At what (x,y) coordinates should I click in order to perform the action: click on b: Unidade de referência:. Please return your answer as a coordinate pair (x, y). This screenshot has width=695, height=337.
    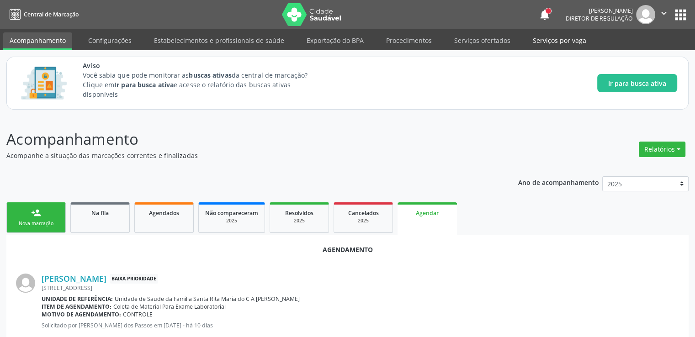
    Looking at the image, I should click on (77, 299).